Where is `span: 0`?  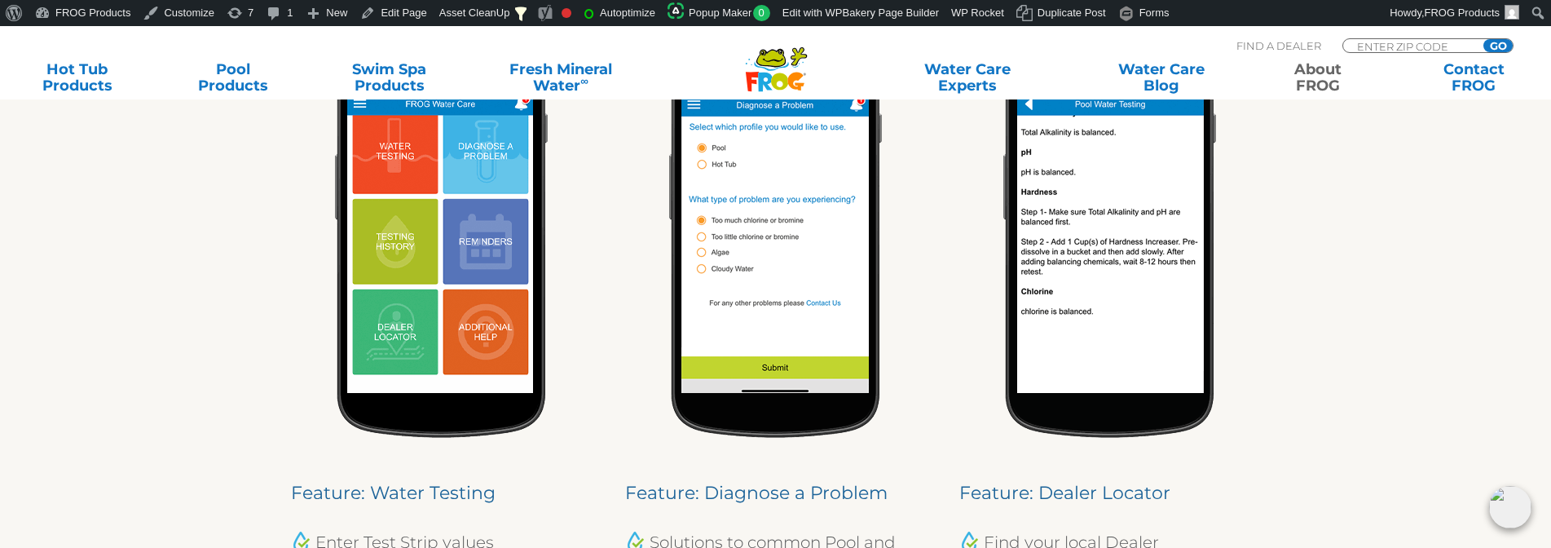 span: 0 is located at coordinates (761, 13).